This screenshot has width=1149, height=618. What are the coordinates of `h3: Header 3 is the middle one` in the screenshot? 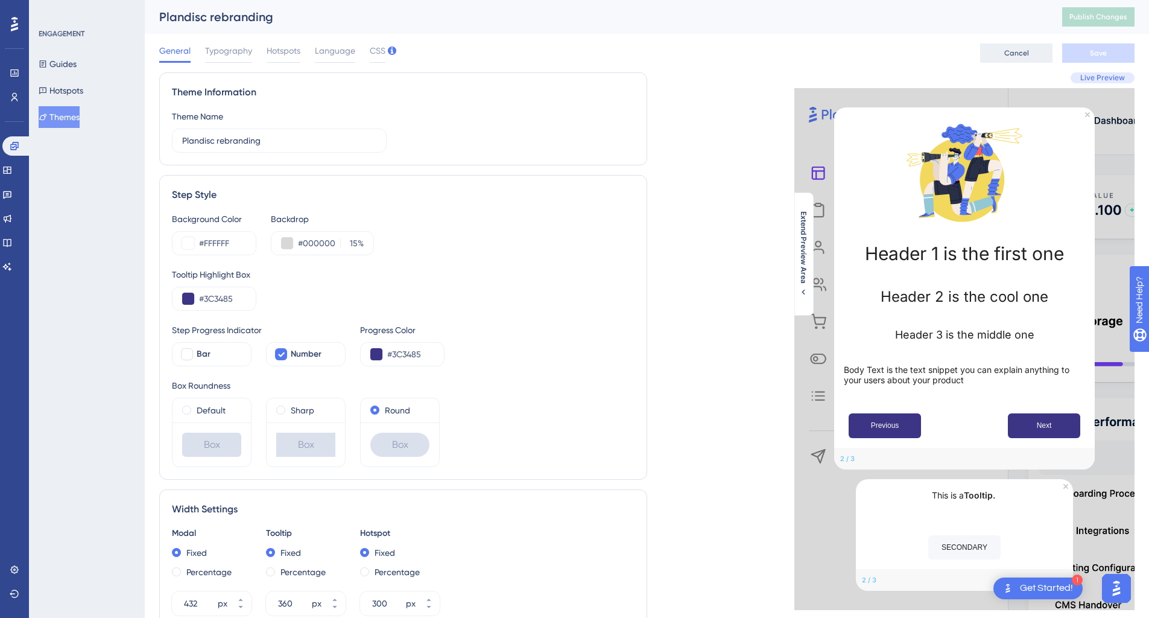 It's located at (965, 334).